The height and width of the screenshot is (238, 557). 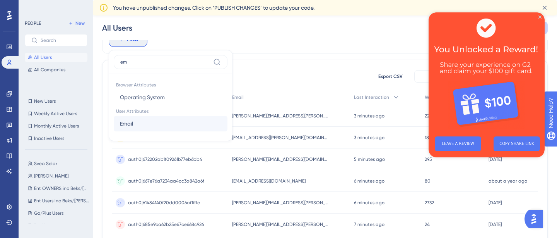 I want to click on button: Export CSV, so click(x=390, y=76).